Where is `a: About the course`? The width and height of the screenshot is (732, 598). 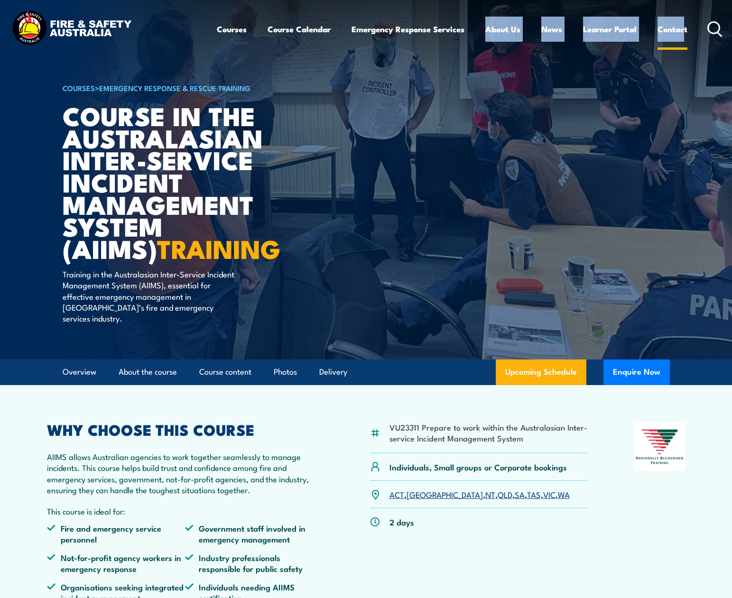 a: About the course is located at coordinates (148, 372).